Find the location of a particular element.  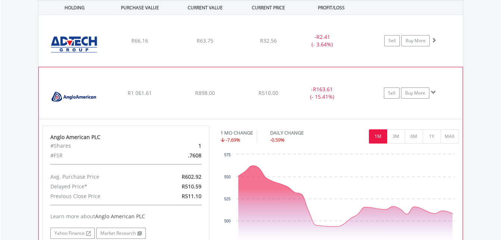

text: 550 is located at coordinates (227, 177).